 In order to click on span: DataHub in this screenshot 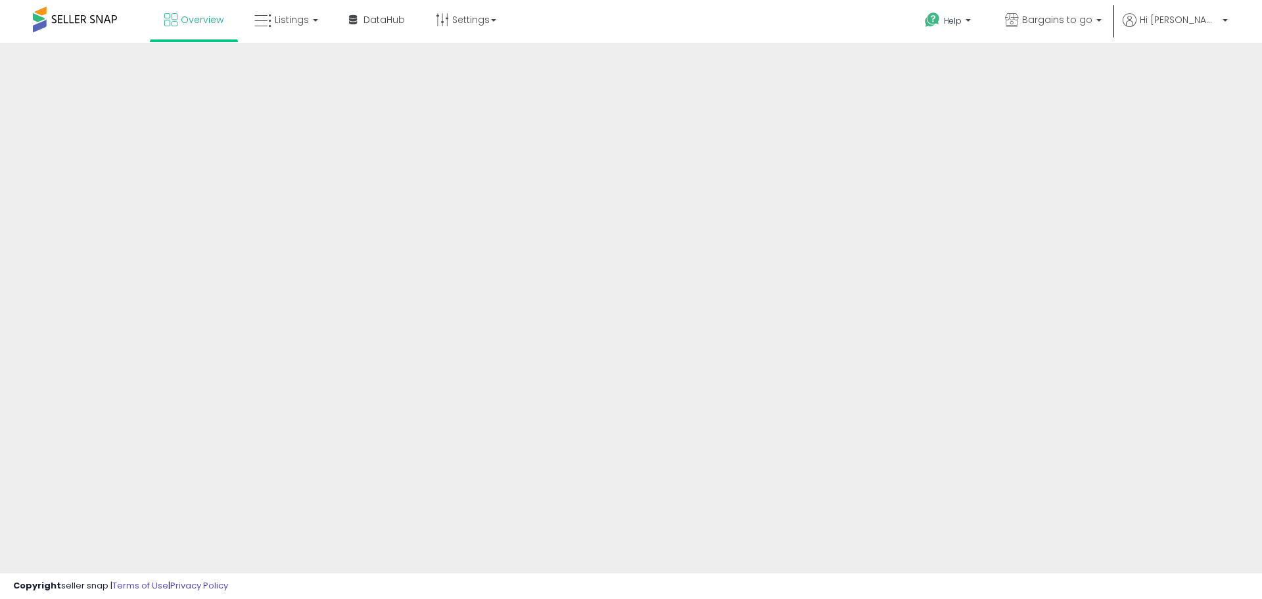, I will do `click(384, 20)`.